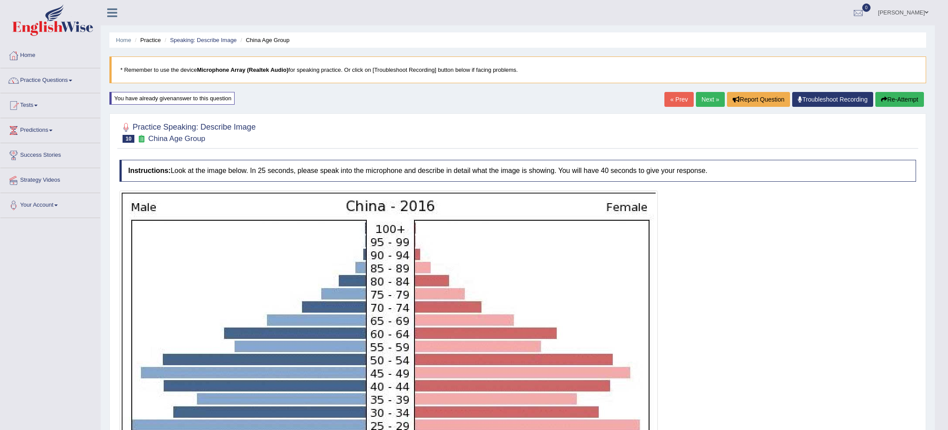 This screenshot has width=948, height=430. What do you see at coordinates (833, 99) in the screenshot?
I see `a: Troubleshoot Recording` at bounding box center [833, 99].